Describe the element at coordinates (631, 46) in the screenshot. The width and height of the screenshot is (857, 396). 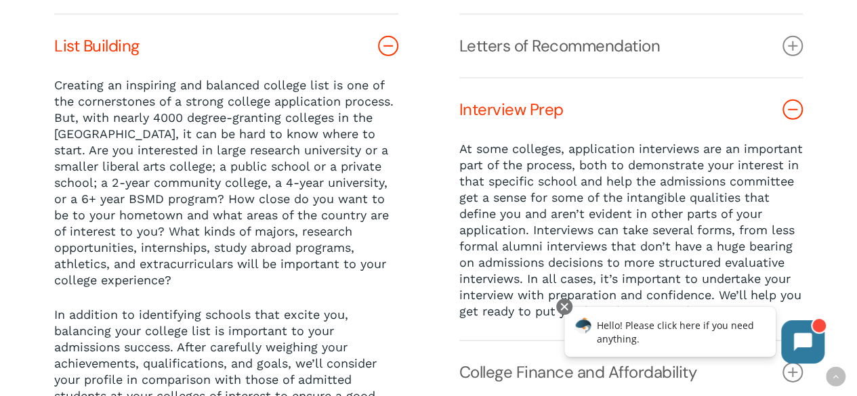
I see `a: Letters of Recommendation` at that location.